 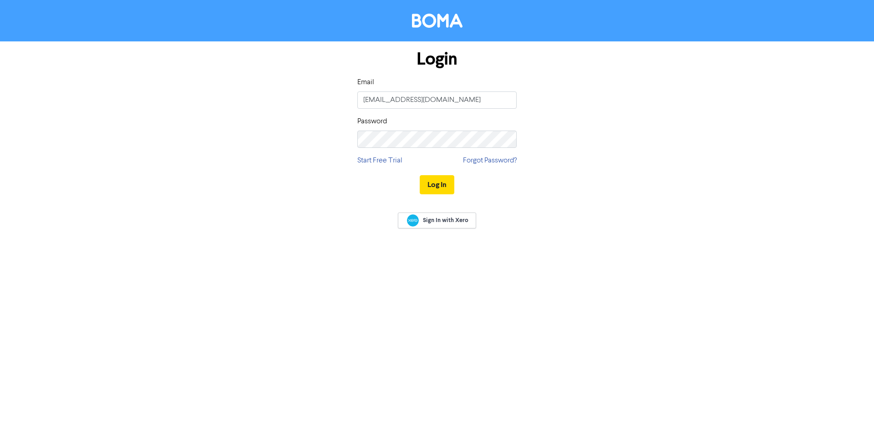 What do you see at coordinates (490, 161) in the screenshot?
I see `a: Forgot Password?` at bounding box center [490, 161].